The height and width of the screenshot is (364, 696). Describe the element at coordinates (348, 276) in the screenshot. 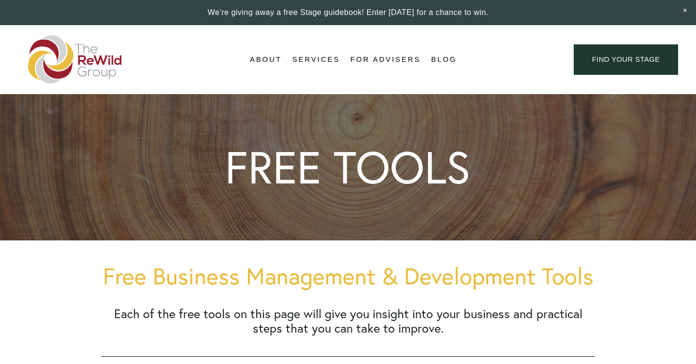

I see `h1: Free Business Management & Development Tools` at that location.